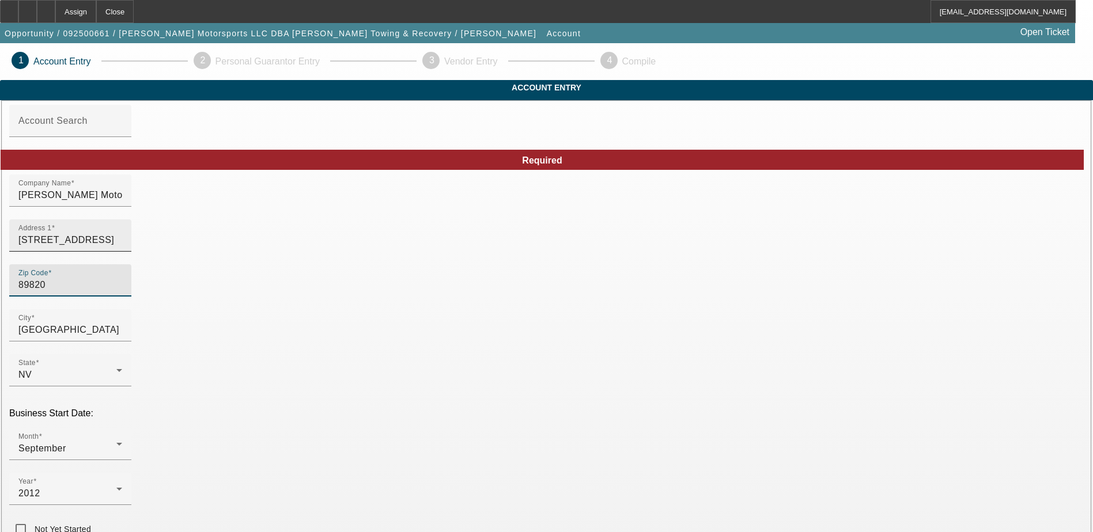 Image resolution: width=1093 pixels, height=532 pixels. I want to click on span: 4, so click(609, 60).